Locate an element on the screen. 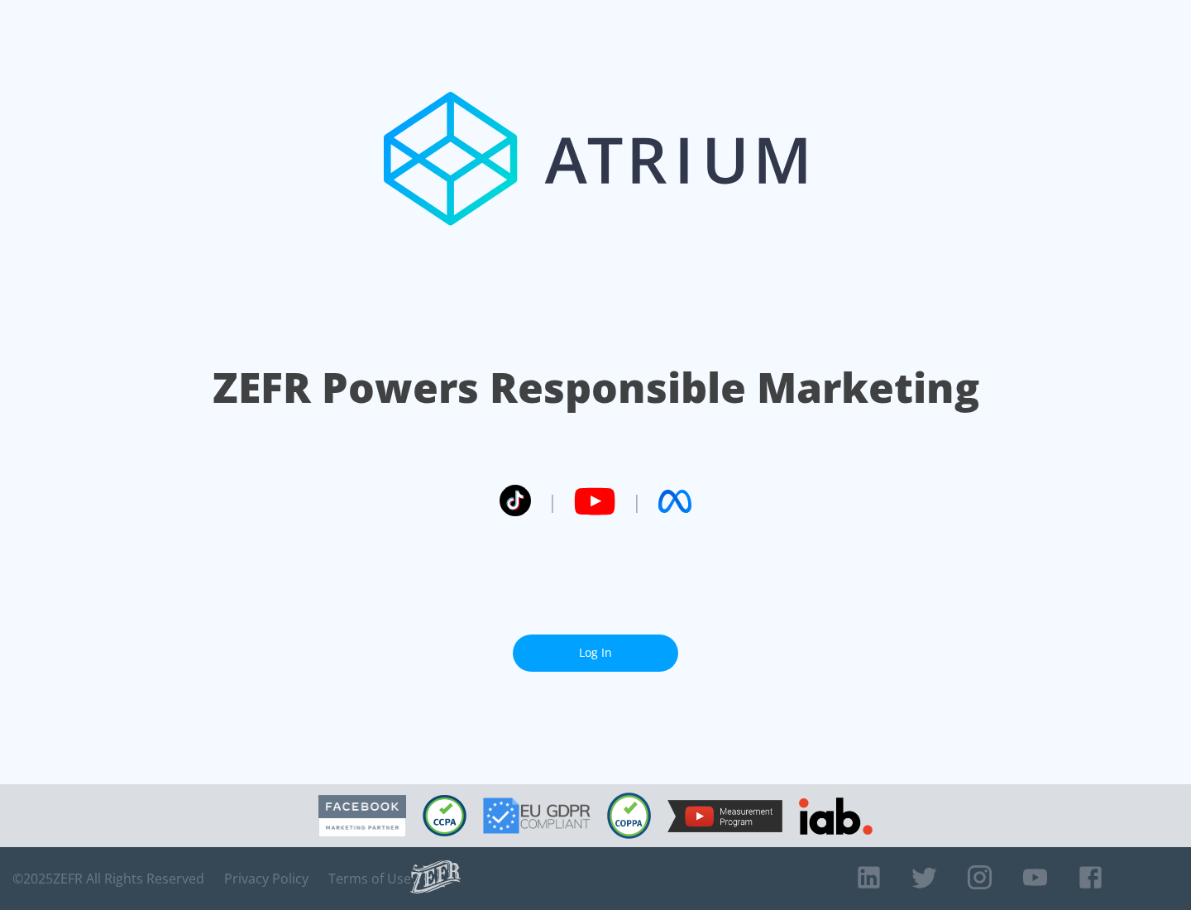 The height and width of the screenshot is (910, 1191). h1: ZEFR Powers Responsible Marketing is located at coordinates (596, 387).